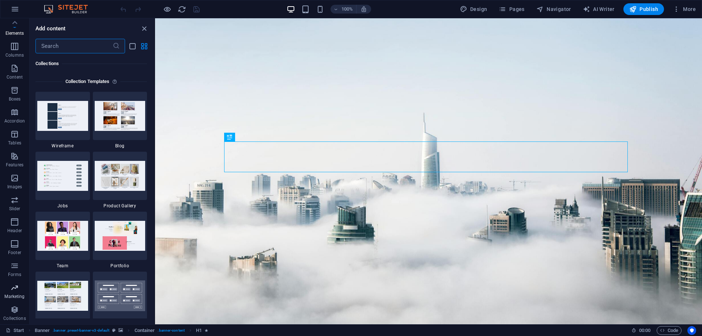 This screenshot has width=702, height=336. What do you see at coordinates (15, 274) in the screenshot?
I see `p: Forms` at bounding box center [15, 274].